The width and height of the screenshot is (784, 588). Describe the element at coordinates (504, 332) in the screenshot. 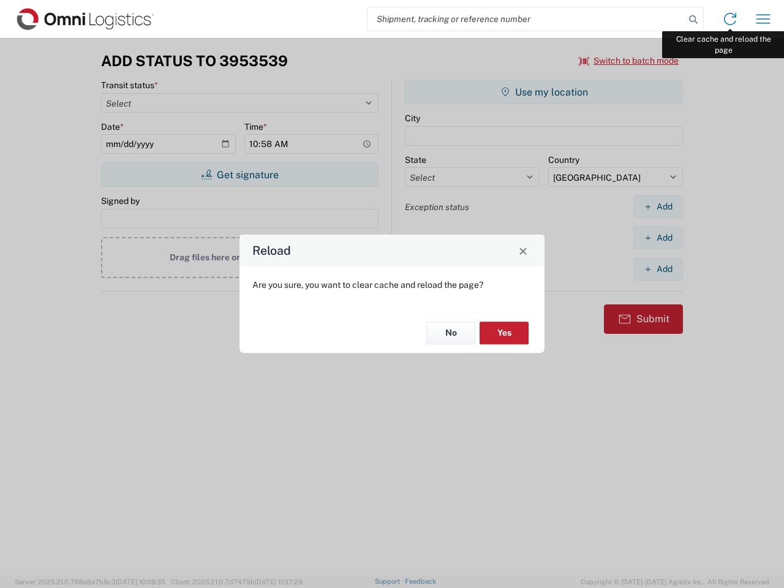

I see `button: Yes` at that location.